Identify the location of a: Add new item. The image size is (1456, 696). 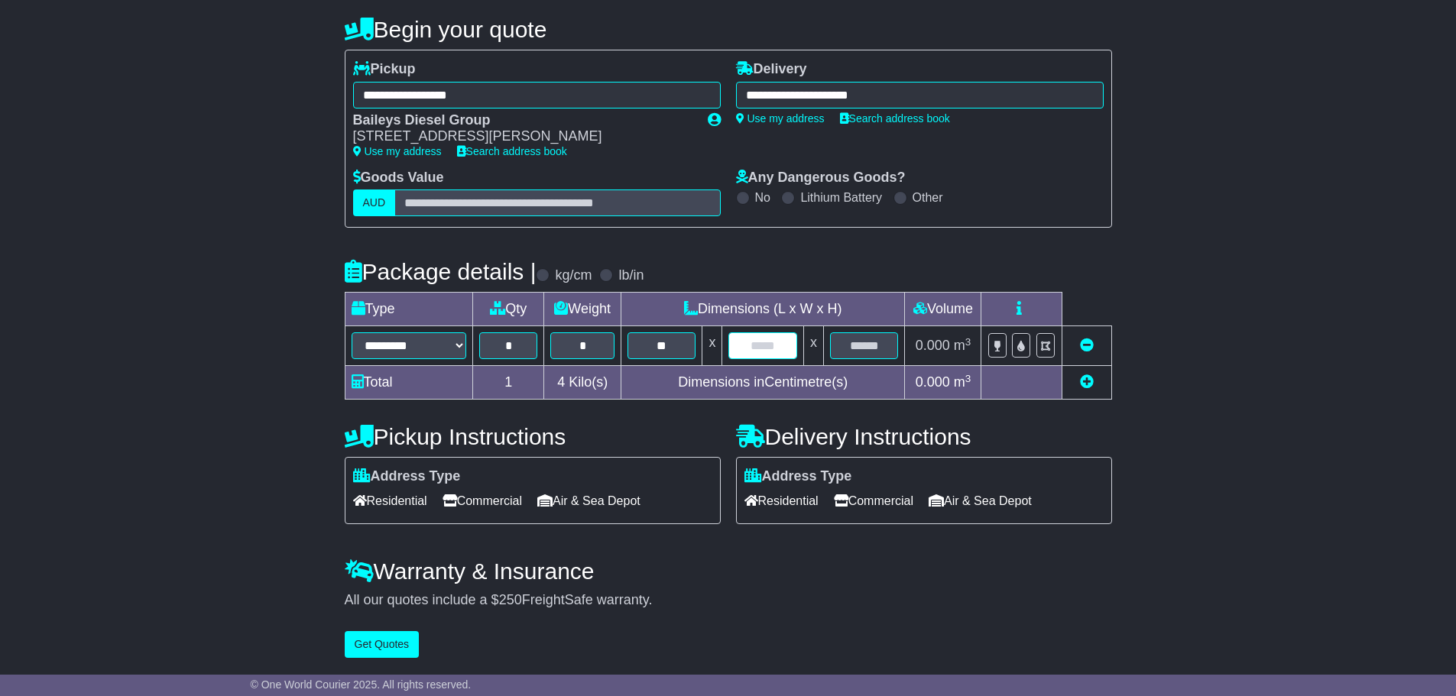
(1087, 382).